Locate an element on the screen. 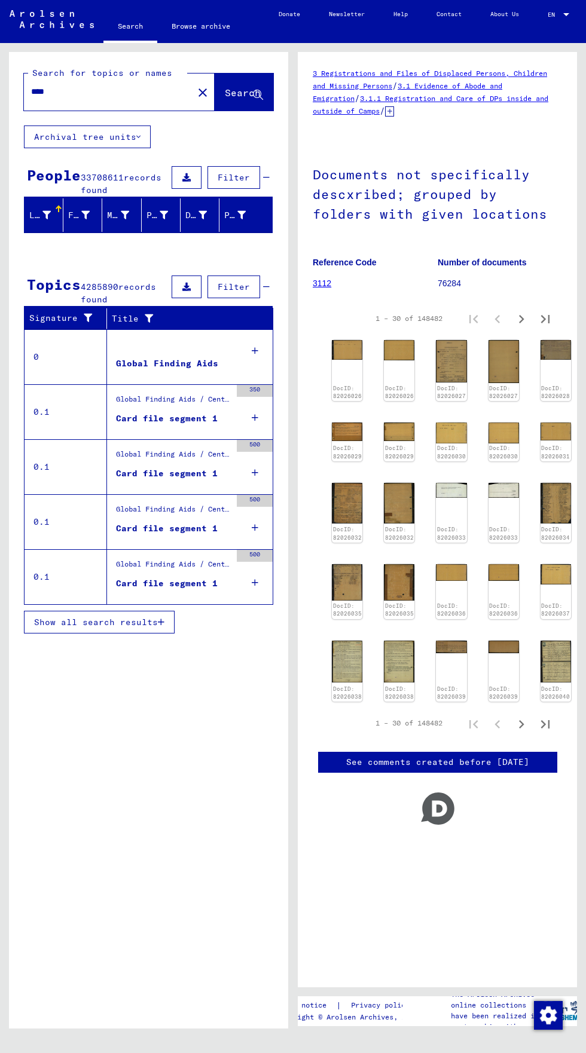 The width and height of the screenshot is (586, 1053). a: DocID: 82026032 is located at coordinates (399, 533).